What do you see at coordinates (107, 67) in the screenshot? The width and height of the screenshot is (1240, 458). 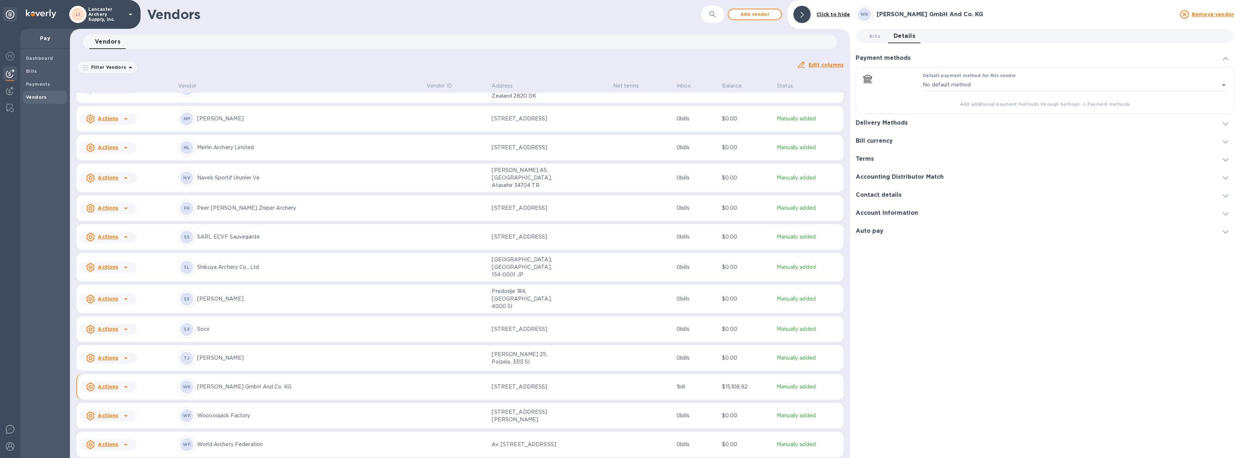 I see `p: Filter Vendors` at bounding box center [107, 67].